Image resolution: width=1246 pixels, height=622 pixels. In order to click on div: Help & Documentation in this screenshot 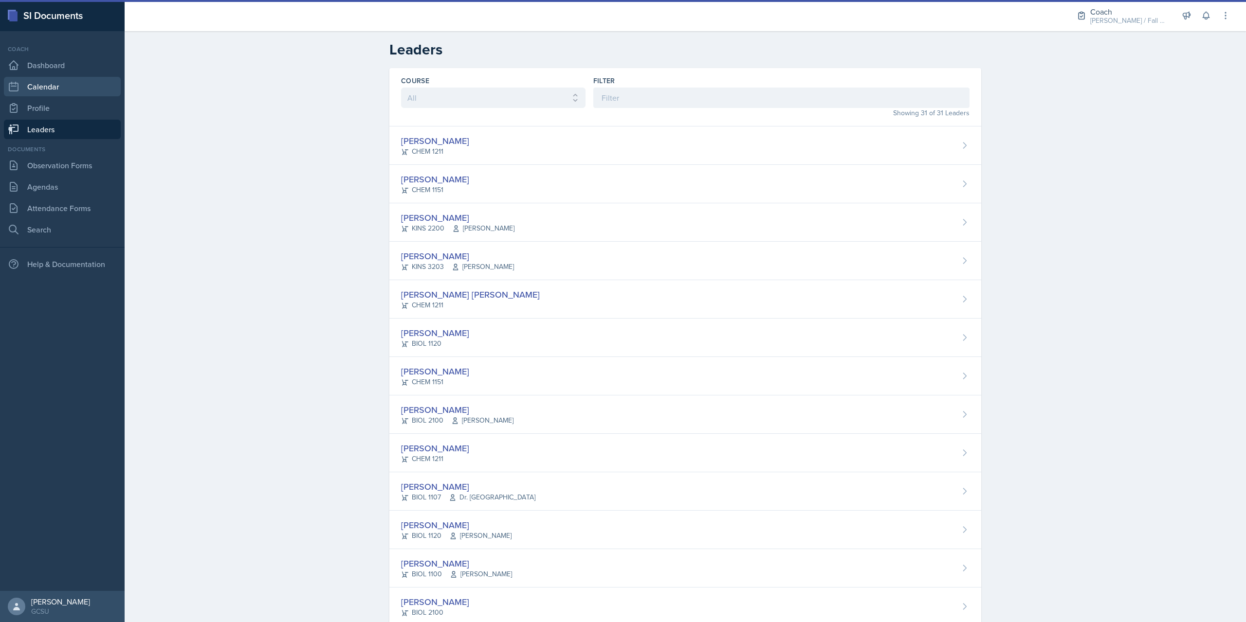, I will do `click(62, 264)`.